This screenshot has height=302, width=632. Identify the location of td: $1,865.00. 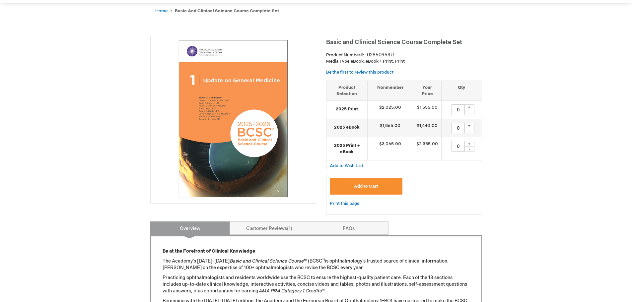
(390, 128).